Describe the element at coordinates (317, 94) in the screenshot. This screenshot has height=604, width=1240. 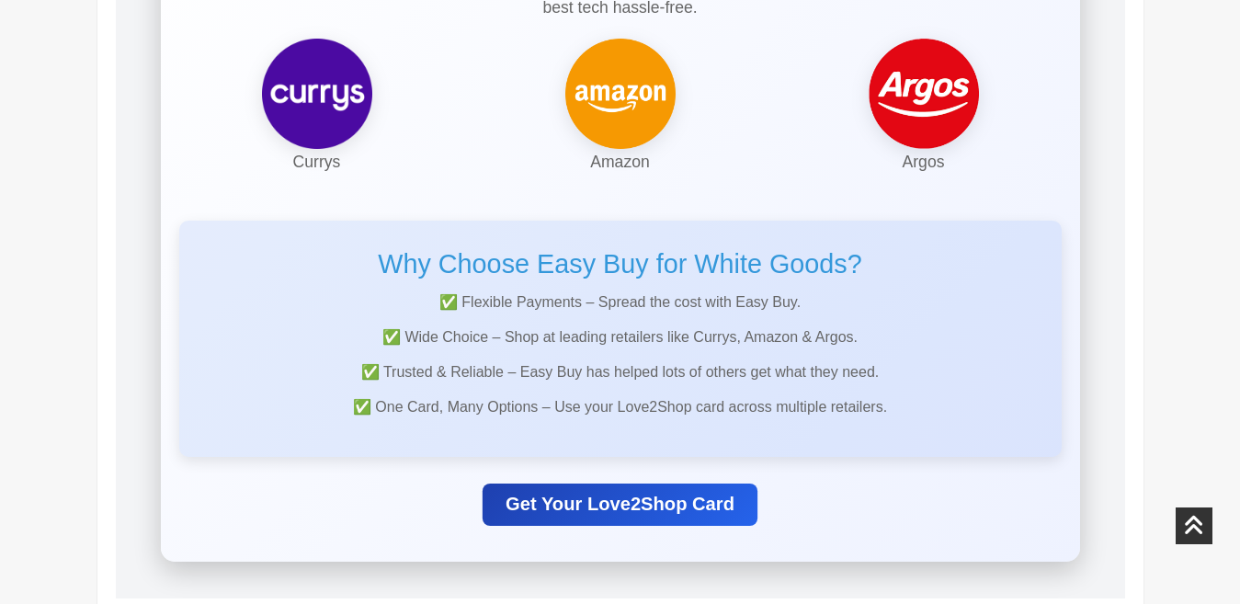
I see `img: Currys Logo` at that location.